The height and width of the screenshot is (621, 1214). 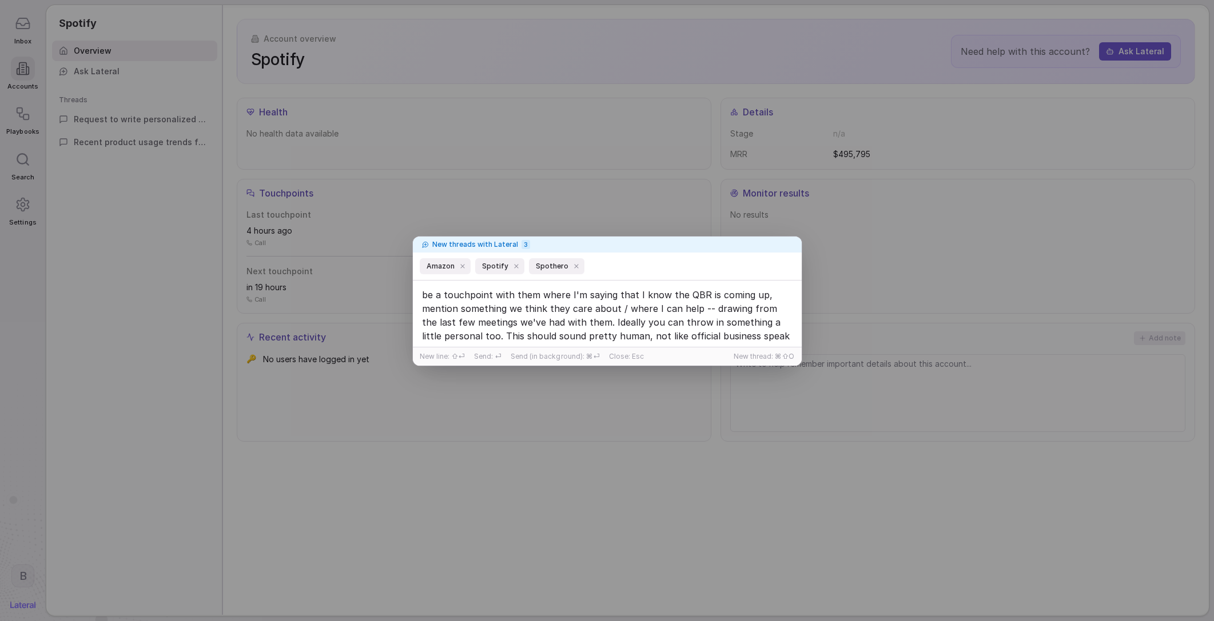 What do you see at coordinates (607, 315) in the screenshot?
I see `textarea: I want to draft emails. These accounts have a QBR coming up. I want this to just be a touchpoint ...` at bounding box center [607, 315].